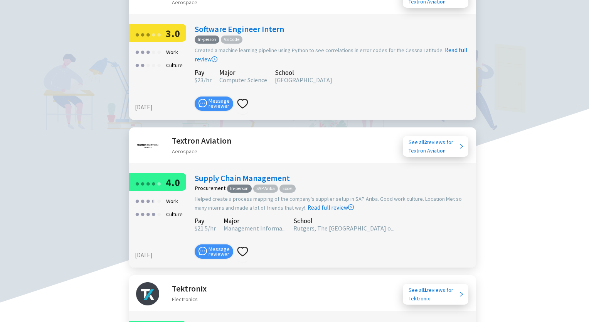  What do you see at coordinates (243, 80) in the screenshot?
I see `span: Computer Science` at bounding box center [243, 80].